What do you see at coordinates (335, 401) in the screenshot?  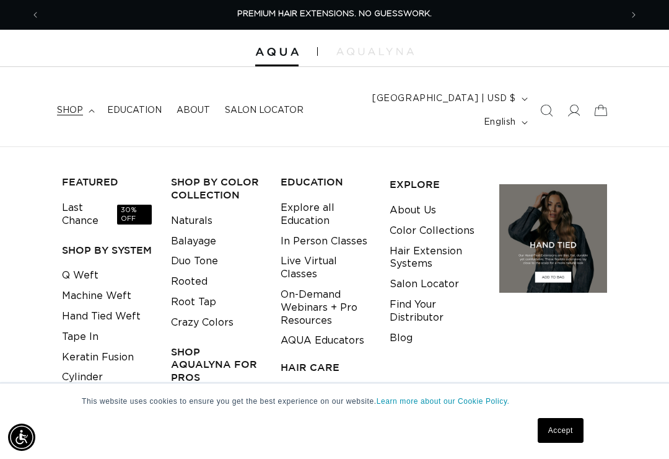 I see `p: This website uses cookies to ensure you get the best experience on our website.` at bounding box center [335, 401].